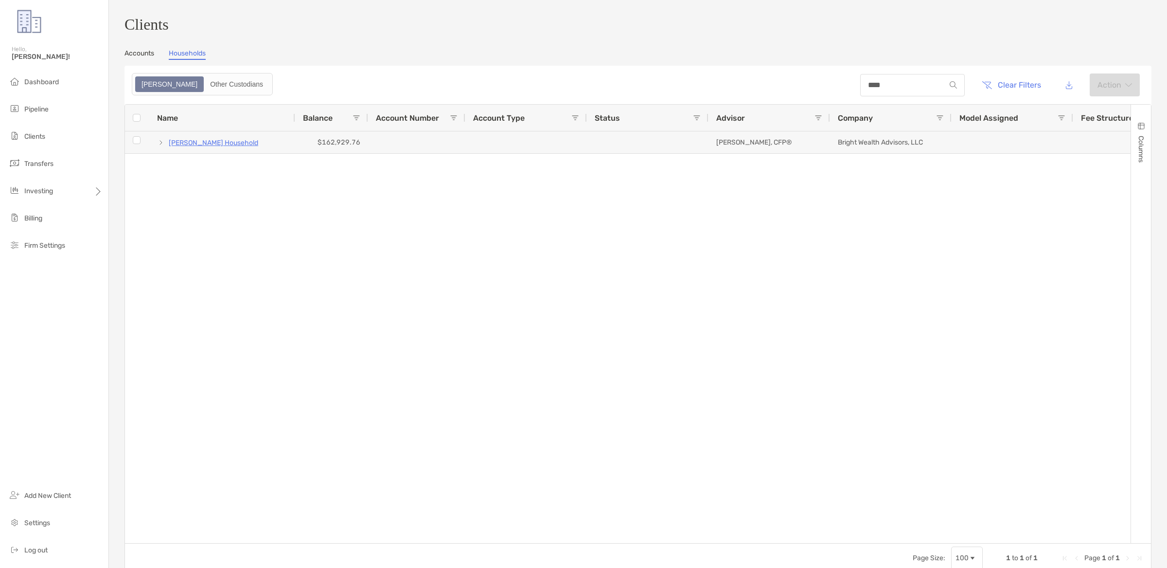 The width and height of the screenshot is (1167, 568). I want to click on img: investing icon, so click(15, 190).